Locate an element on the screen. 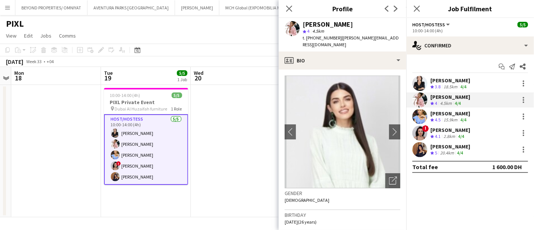 The image size is (534, 230). h1: PIXL is located at coordinates (15, 24).